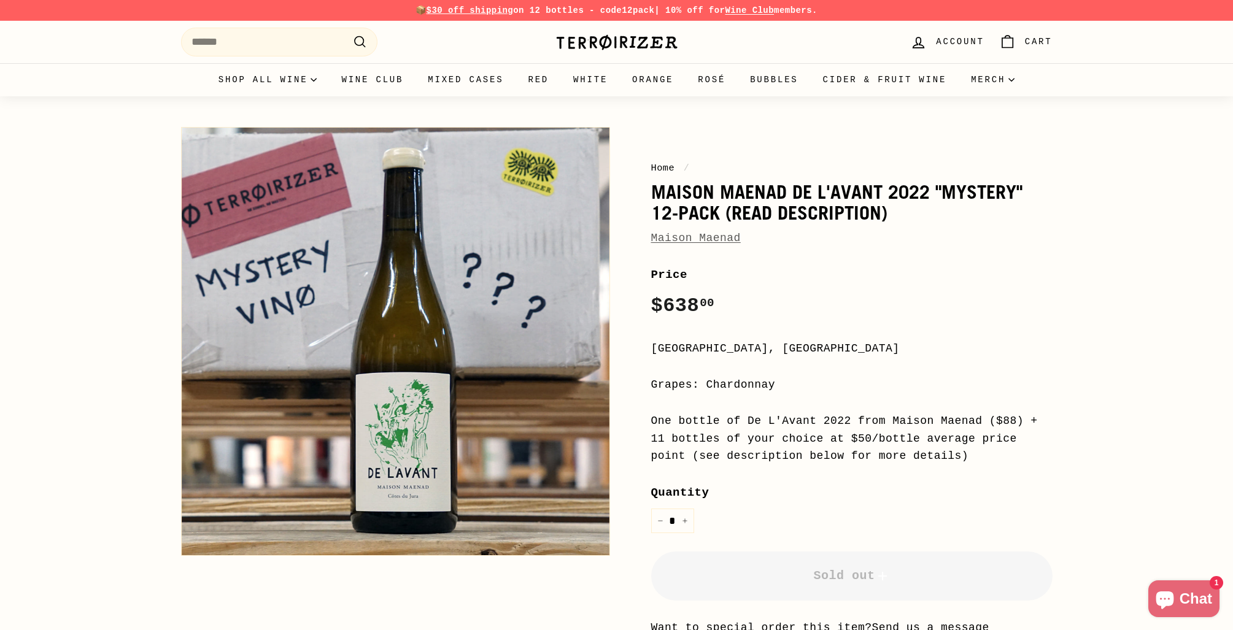  Describe the element at coordinates (617, 80) in the screenshot. I see `div: Primary` at that location.